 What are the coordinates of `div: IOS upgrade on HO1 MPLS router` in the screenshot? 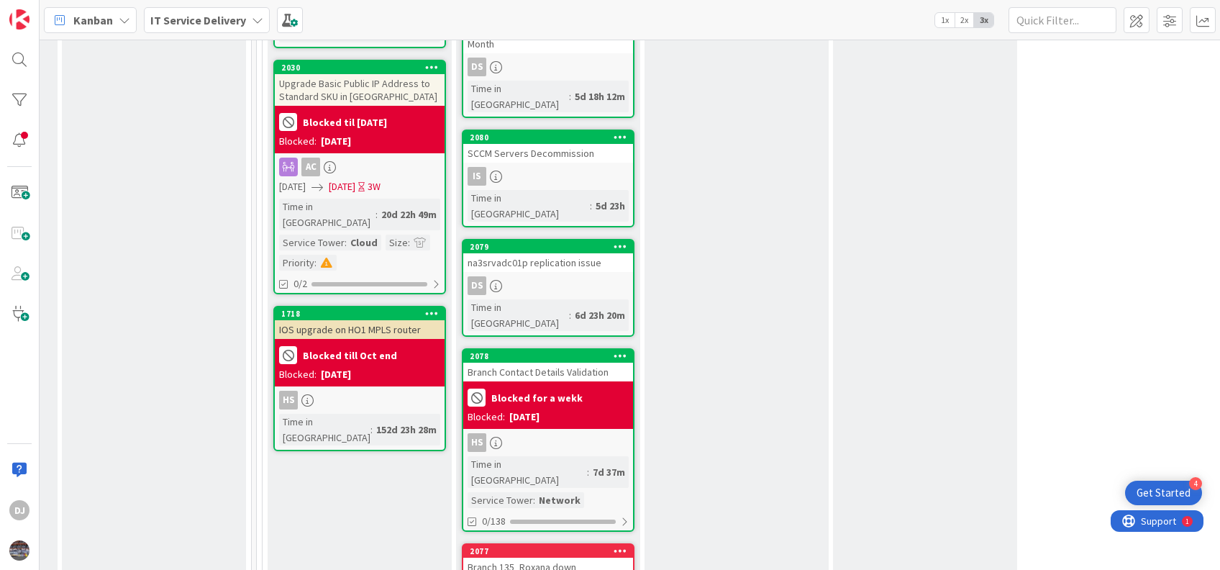 It's located at (360, 329).